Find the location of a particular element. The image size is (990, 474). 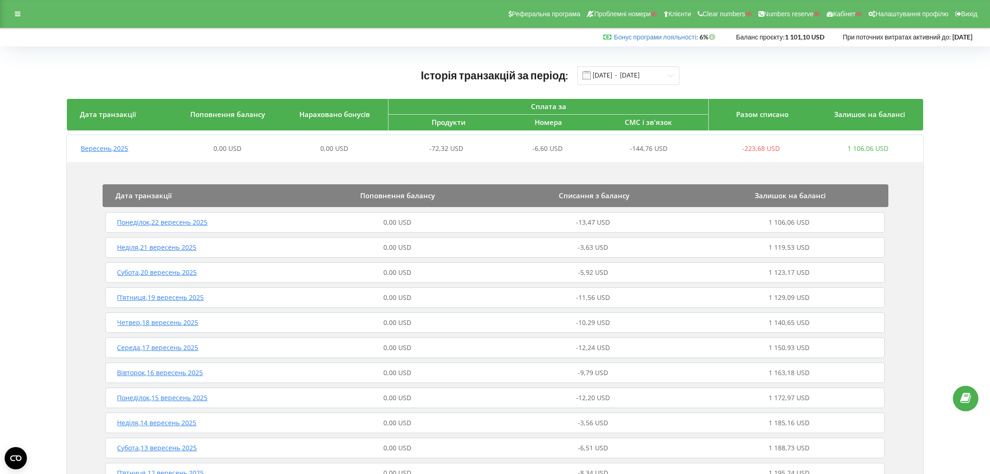

span: Баланс проєкту: is located at coordinates (761, 37).